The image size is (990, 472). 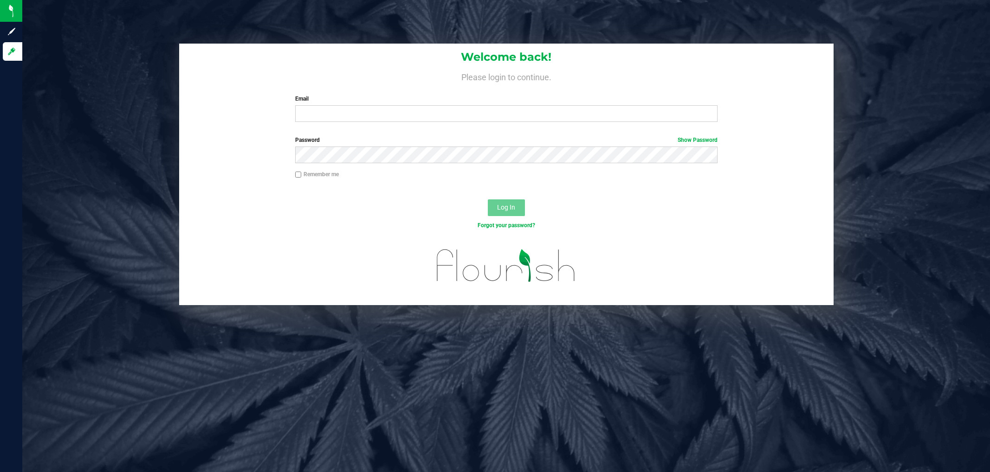 I want to click on inline-svg: Log in, so click(x=12, y=51).